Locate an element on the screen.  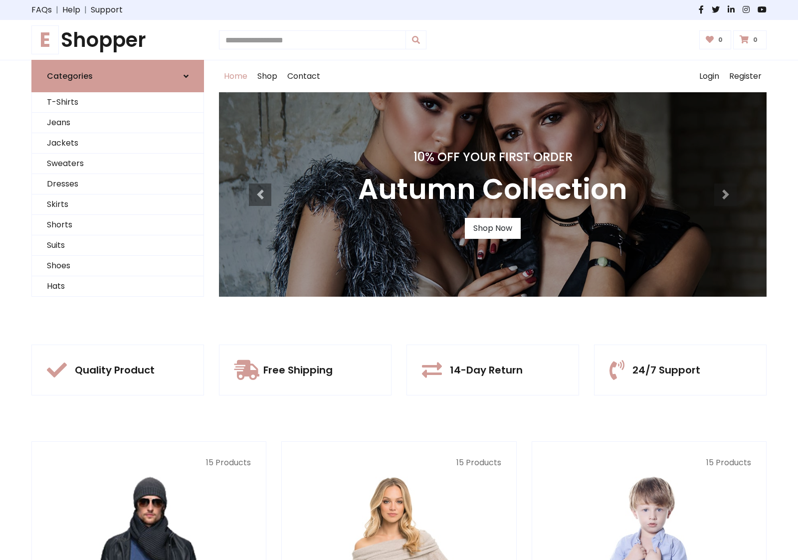
h5: Free Shipping is located at coordinates (298, 370).